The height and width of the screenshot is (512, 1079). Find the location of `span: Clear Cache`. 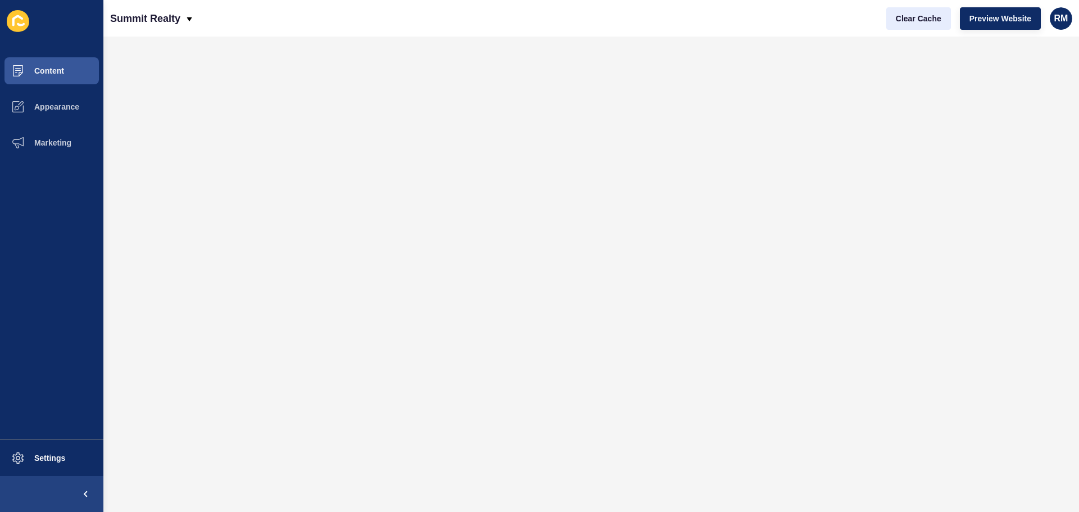

span: Clear Cache is located at coordinates (918, 19).